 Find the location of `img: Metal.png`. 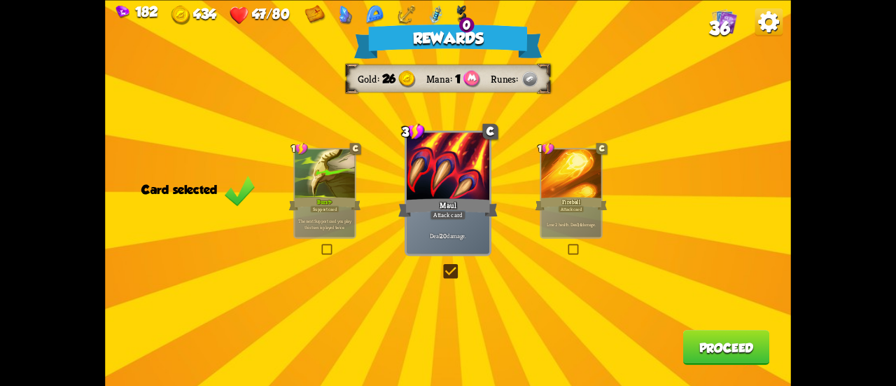

img: Metal.png is located at coordinates (529, 78).